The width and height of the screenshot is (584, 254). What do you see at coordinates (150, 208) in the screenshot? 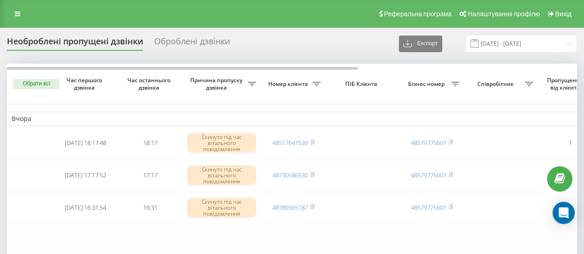
I see `td: 16:31` at bounding box center [150, 208].